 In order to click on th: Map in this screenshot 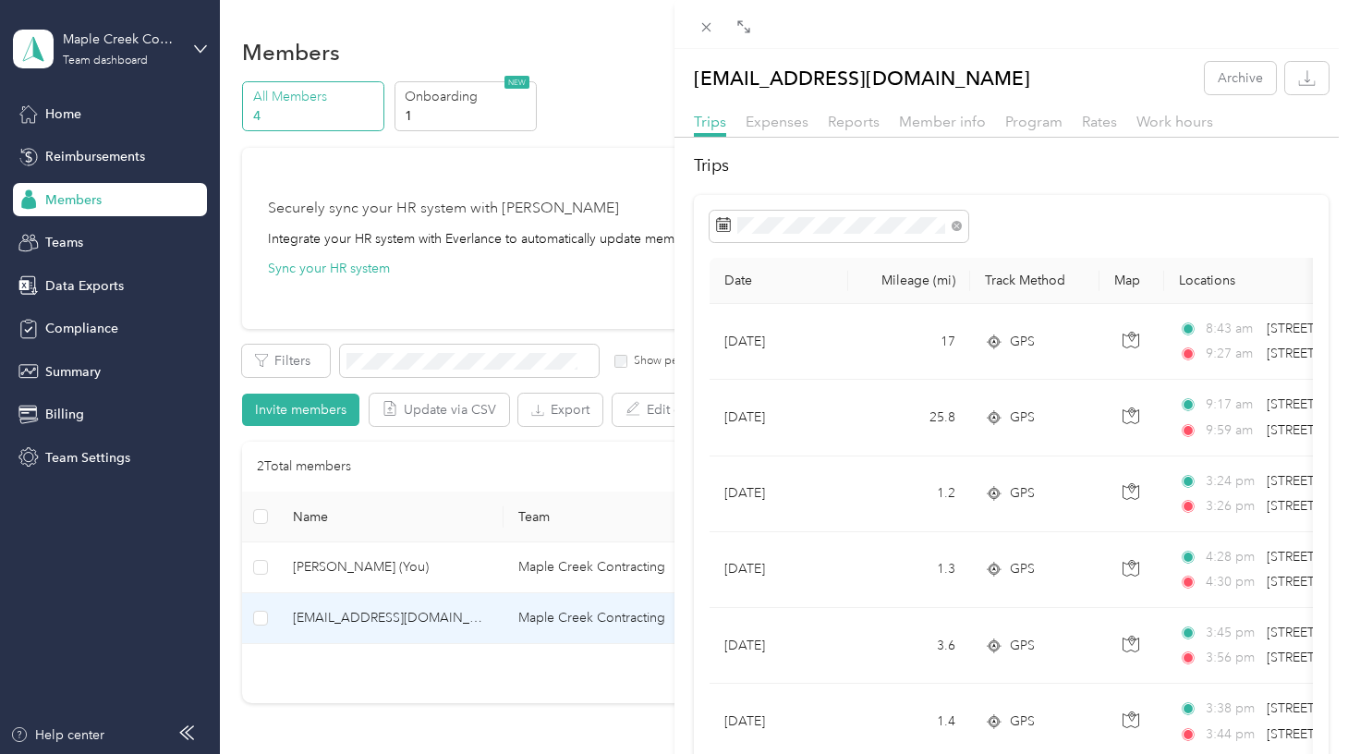, I will do `click(1132, 281)`.